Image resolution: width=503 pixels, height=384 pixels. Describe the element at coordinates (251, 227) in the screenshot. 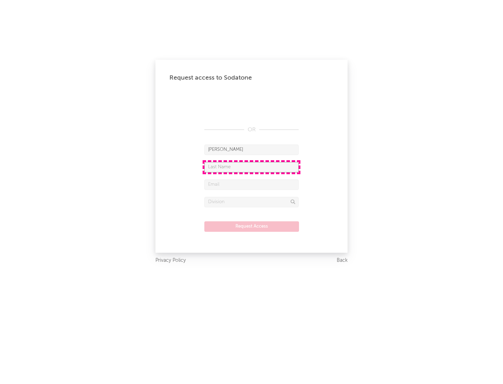

I see `button: Request Access` at that location.